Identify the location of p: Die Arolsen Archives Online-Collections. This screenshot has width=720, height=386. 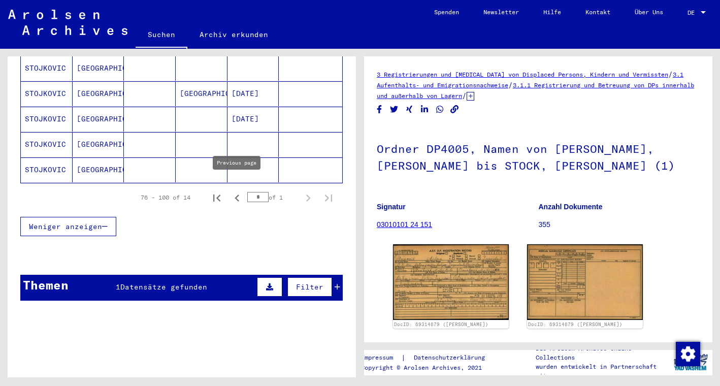
(602, 353).